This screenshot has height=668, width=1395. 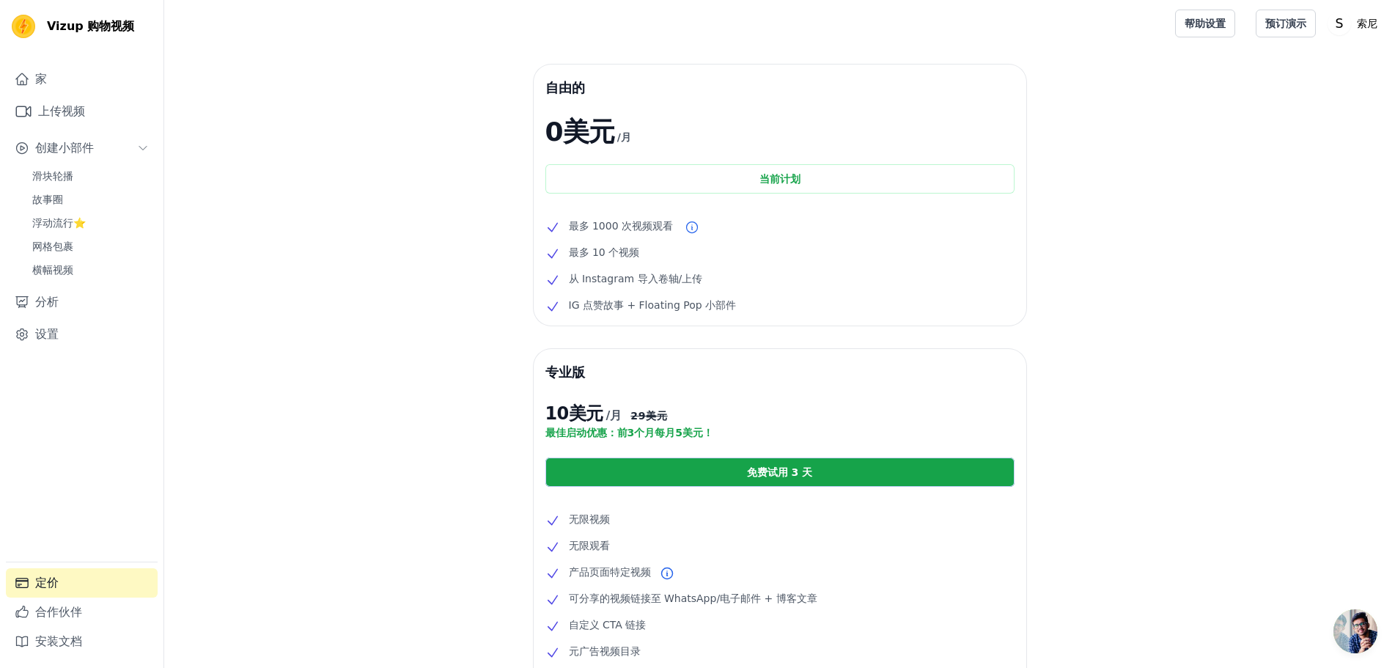 What do you see at coordinates (636, 279) in the screenshot?
I see `font: 从 Instagram 导入卷轴/上传` at bounding box center [636, 279].